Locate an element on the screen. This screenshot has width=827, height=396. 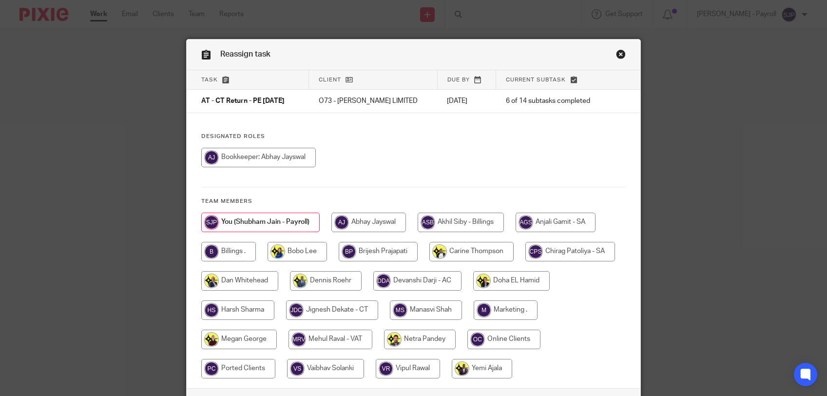
span: Task is located at coordinates (209, 79).